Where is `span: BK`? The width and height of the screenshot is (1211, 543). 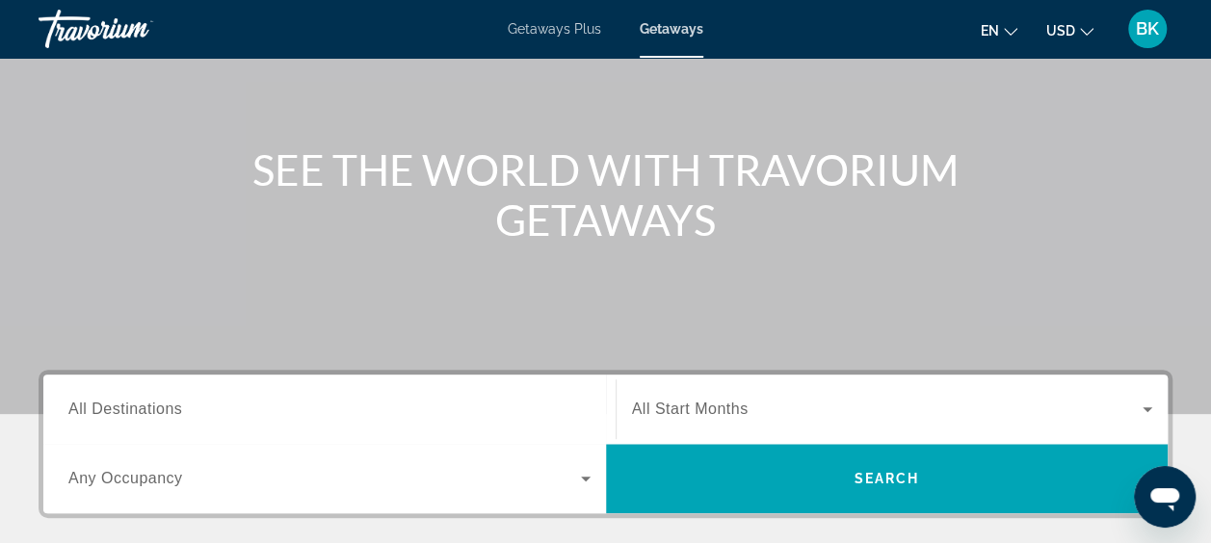
span: BK is located at coordinates (1148, 29).